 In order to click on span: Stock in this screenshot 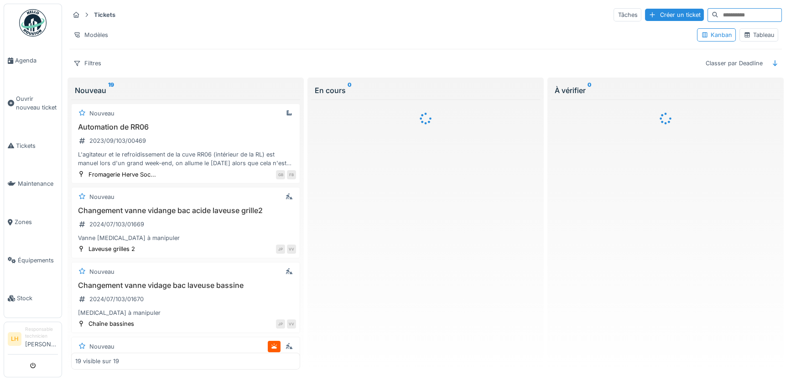, I will do `click(37, 298)`.